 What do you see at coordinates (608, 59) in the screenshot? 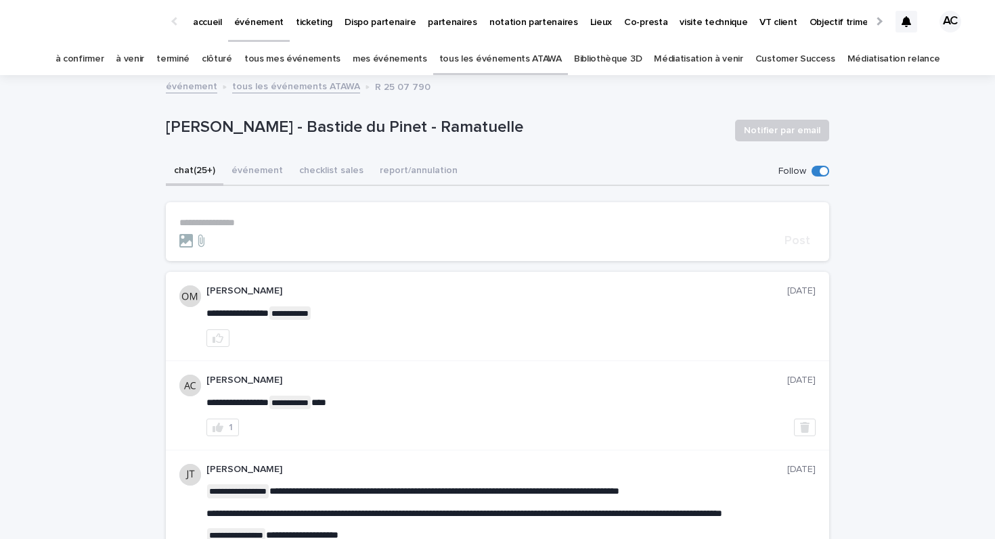
I see `a: Bibliothèque 3D` at bounding box center [608, 59].